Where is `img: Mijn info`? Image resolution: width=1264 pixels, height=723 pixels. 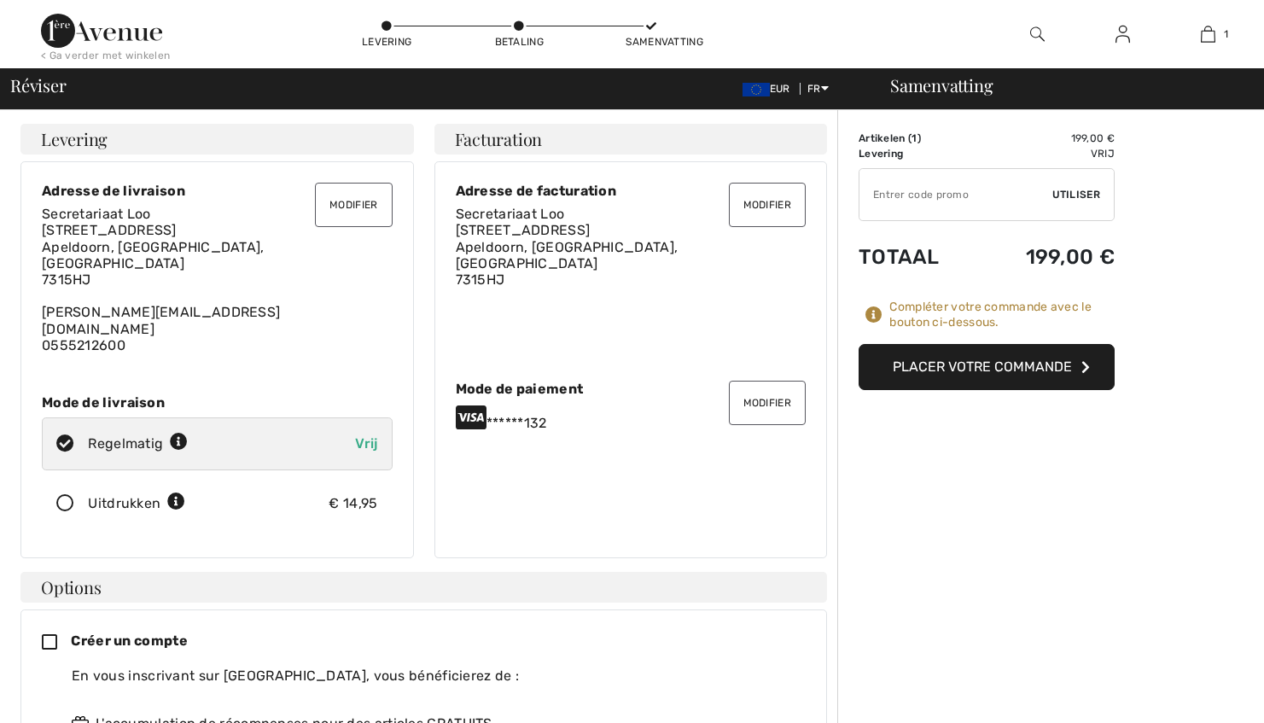 img: Mijn info is located at coordinates (1122, 34).